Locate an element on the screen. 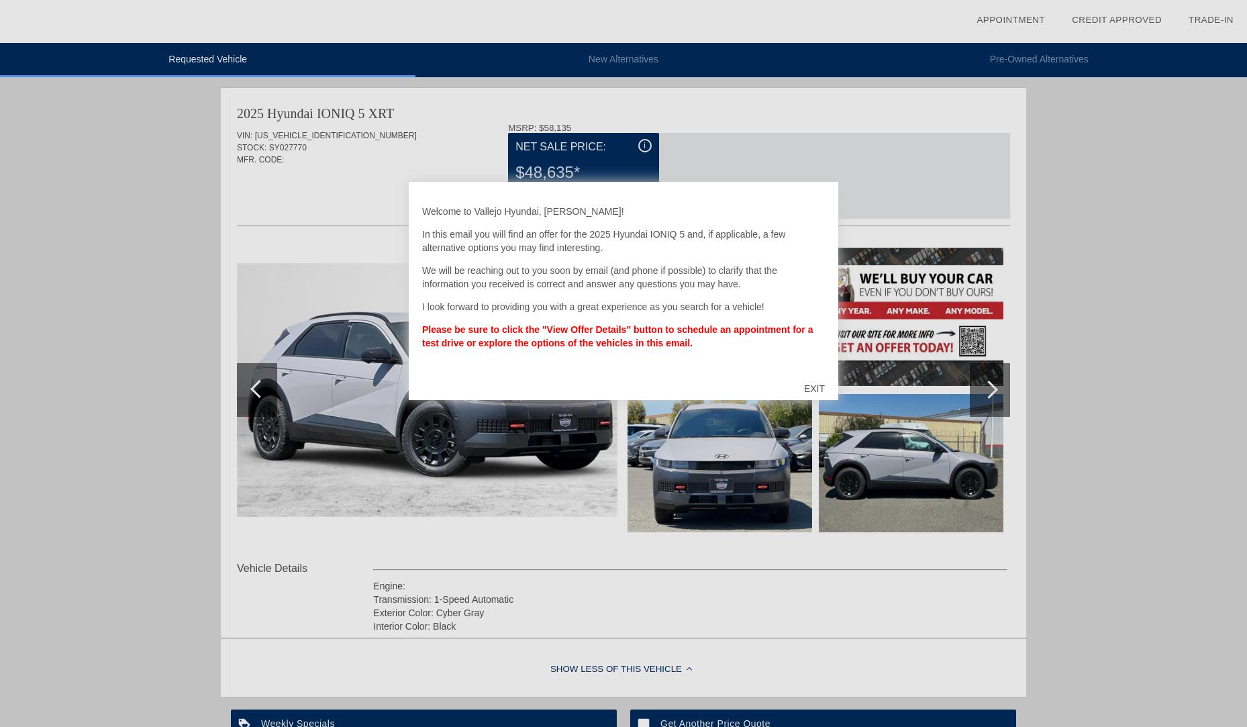 The height and width of the screenshot is (727, 1247). p: We will be reaching out to you soon by email (and phone if possible) to clarify that the informat... is located at coordinates (624, 277).